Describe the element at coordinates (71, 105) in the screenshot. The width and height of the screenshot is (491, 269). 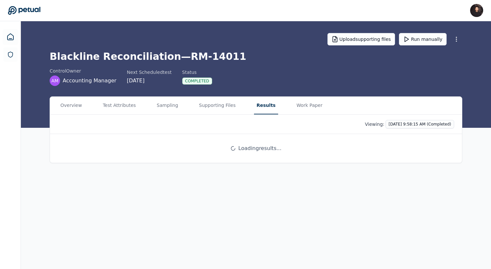
I see `button: Overview` at that location.